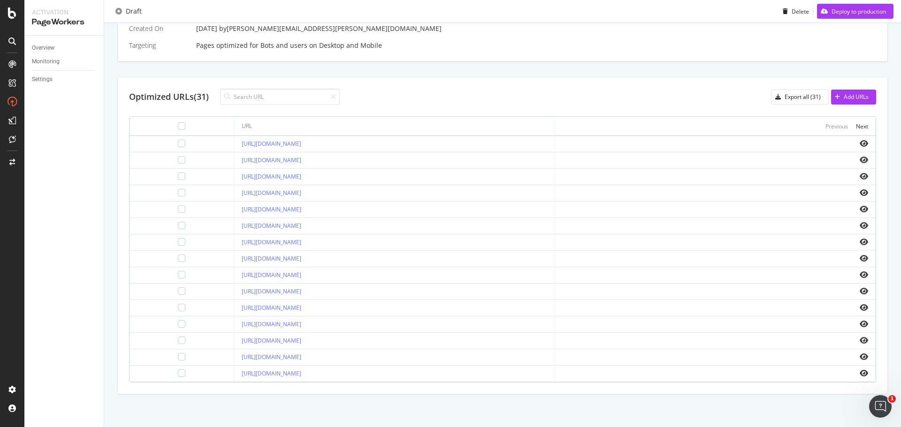  What do you see at coordinates (43, 48) in the screenshot?
I see `div: Overview` at bounding box center [43, 48].